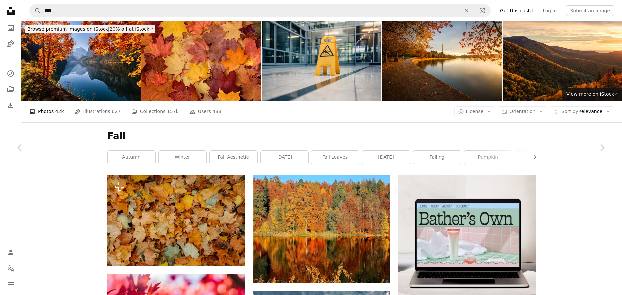 This screenshot has width=622, height=295. What do you see at coordinates (592, 94) in the screenshot?
I see `a: View more on iStock↗` at bounding box center [592, 94].